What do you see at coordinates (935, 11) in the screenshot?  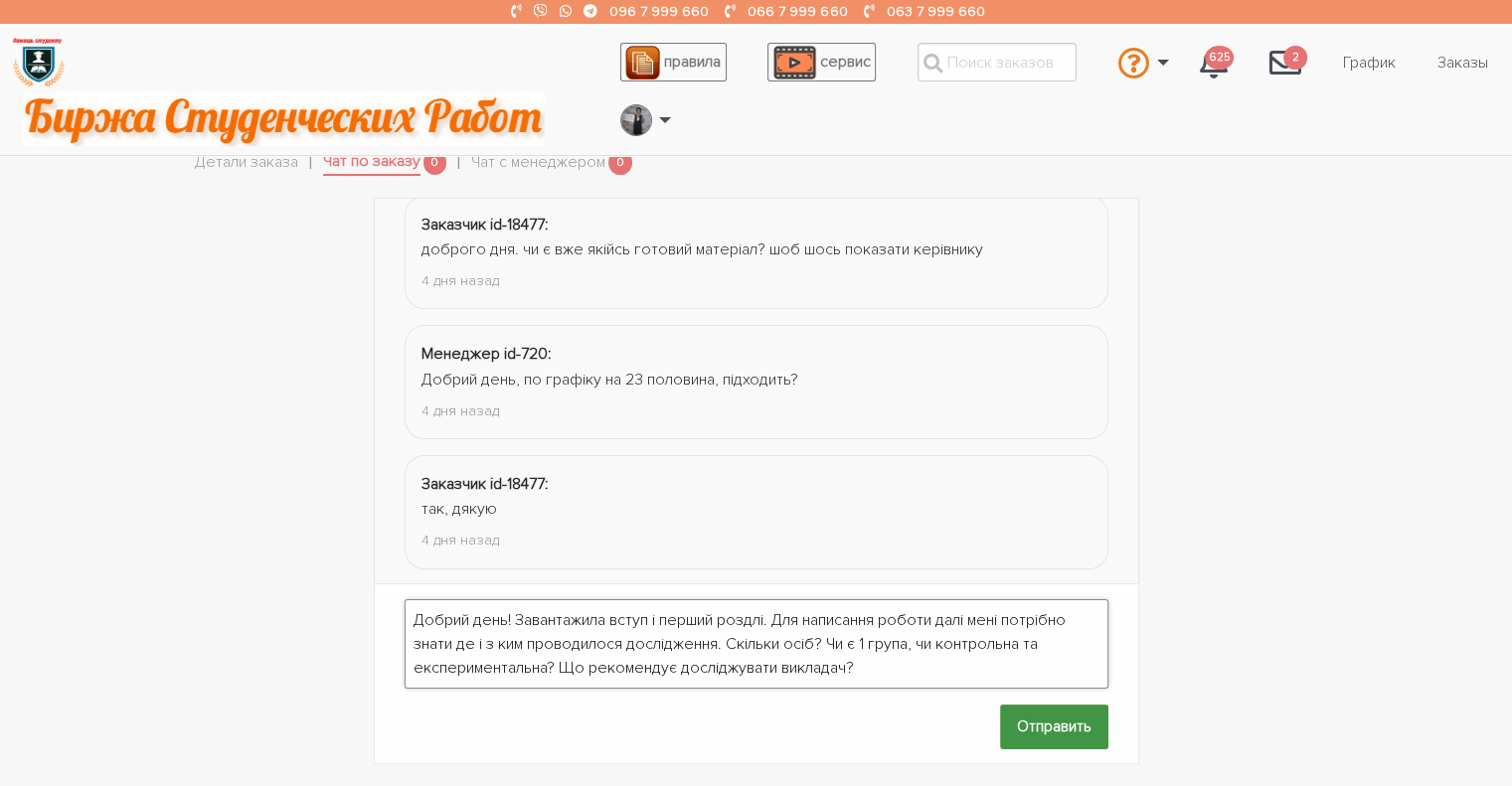 I see `a: 063 7 999 660` at bounding box center [935, 11].